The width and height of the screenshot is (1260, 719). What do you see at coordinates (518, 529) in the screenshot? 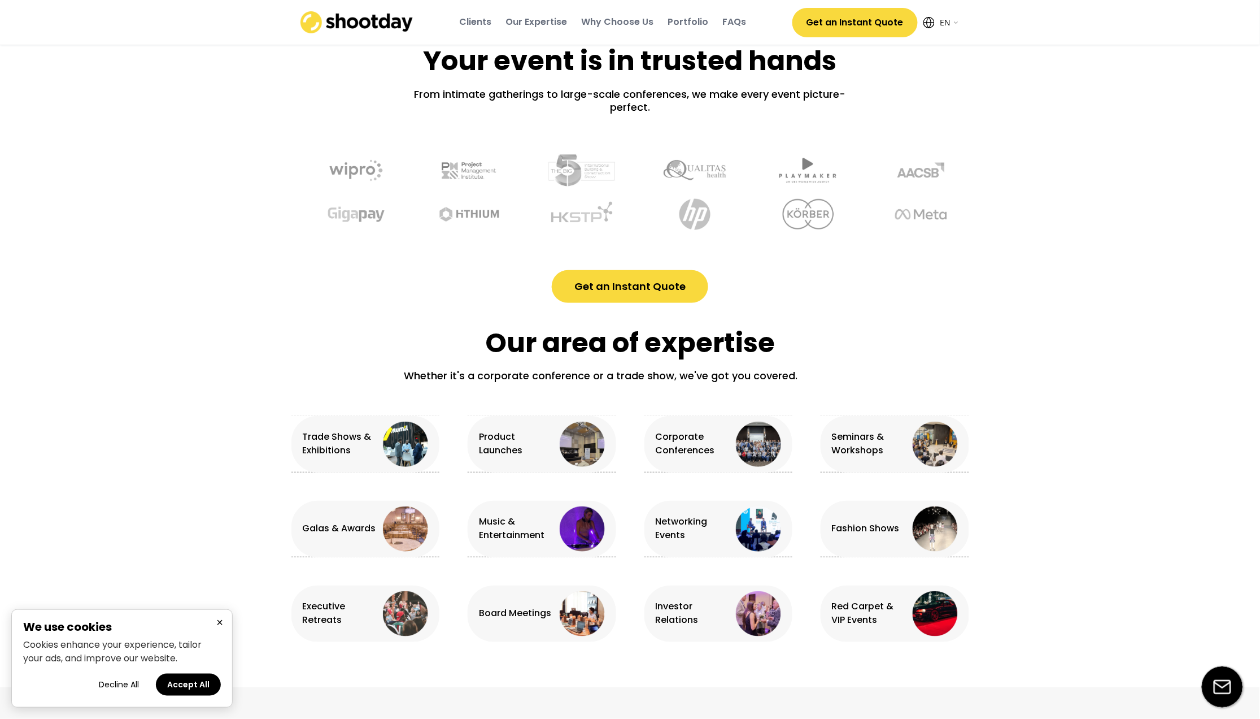
I see `div: Music & Entertainment` at bounding box center [518, 529].